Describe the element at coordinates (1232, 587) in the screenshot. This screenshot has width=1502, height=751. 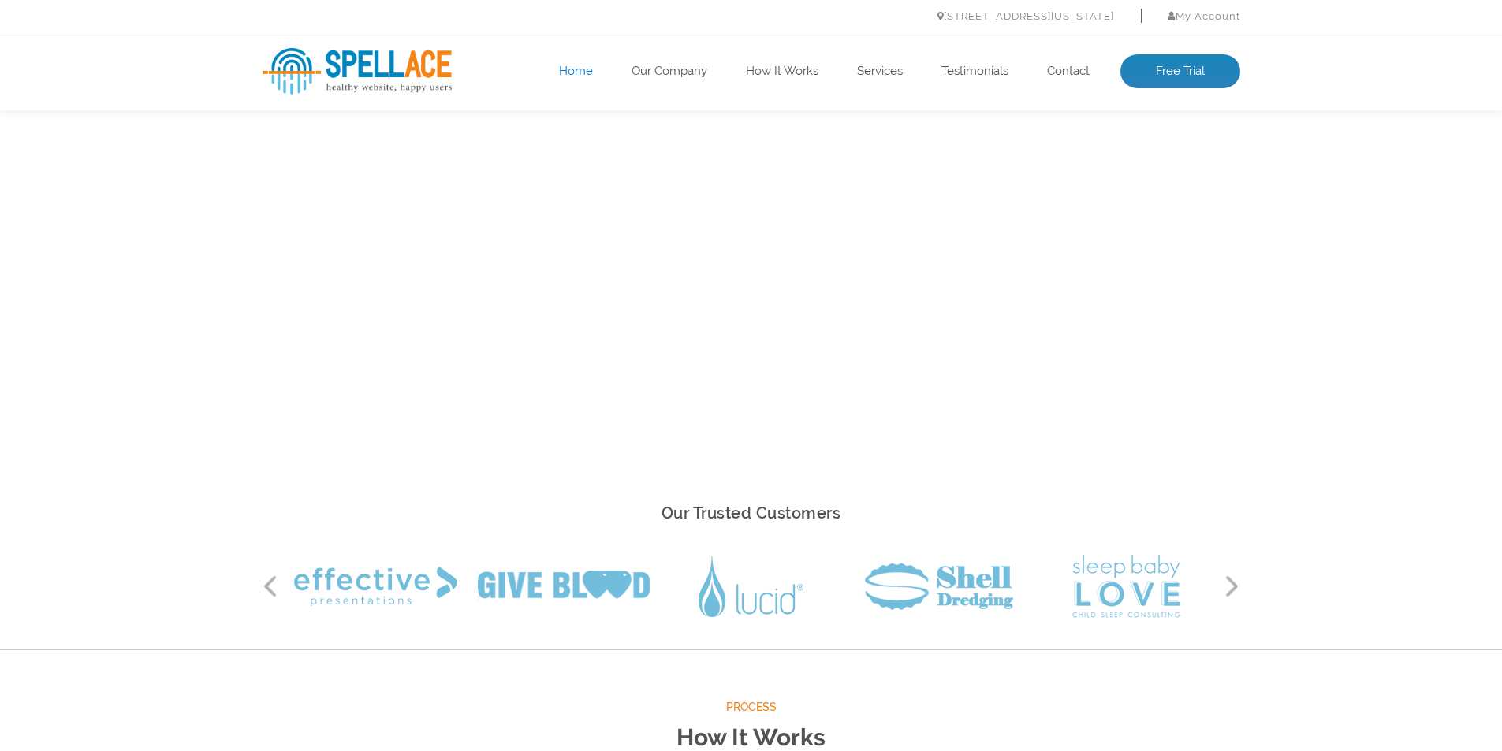
I see `button: Next` at that location.